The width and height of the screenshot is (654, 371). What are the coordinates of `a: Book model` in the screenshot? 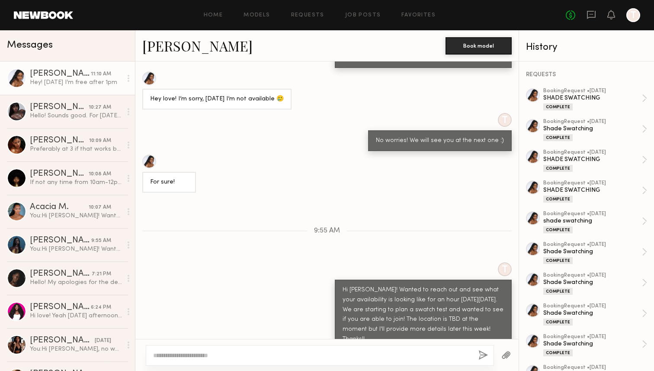 It's located at (478, 45).